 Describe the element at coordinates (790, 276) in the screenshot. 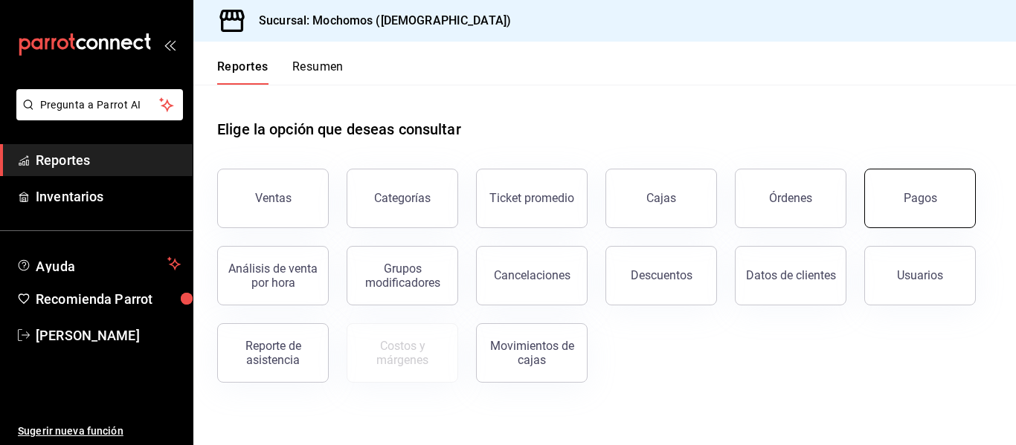

I see `button: Datos de clientes` at that location.